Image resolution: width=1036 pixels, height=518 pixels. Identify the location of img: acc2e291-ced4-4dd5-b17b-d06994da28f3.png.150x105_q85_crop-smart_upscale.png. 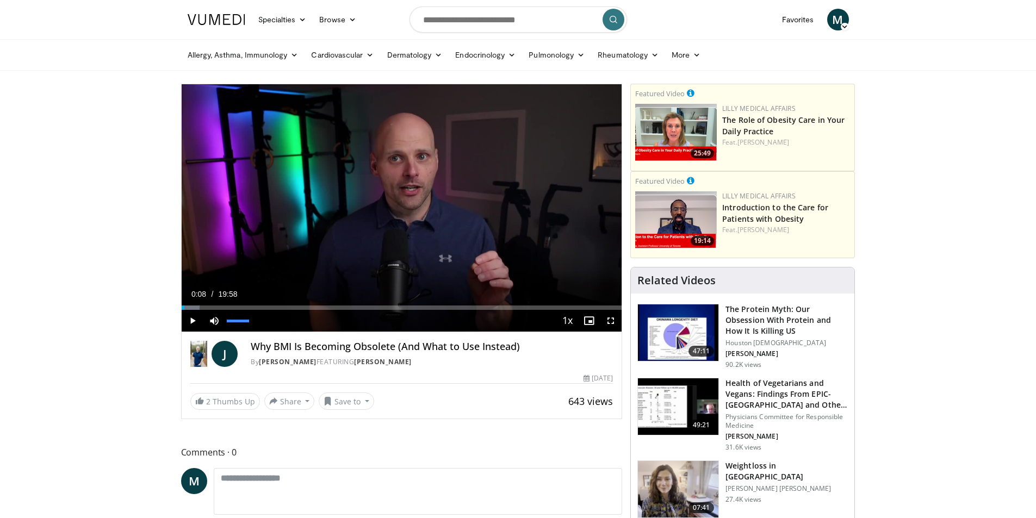
(676, 220).